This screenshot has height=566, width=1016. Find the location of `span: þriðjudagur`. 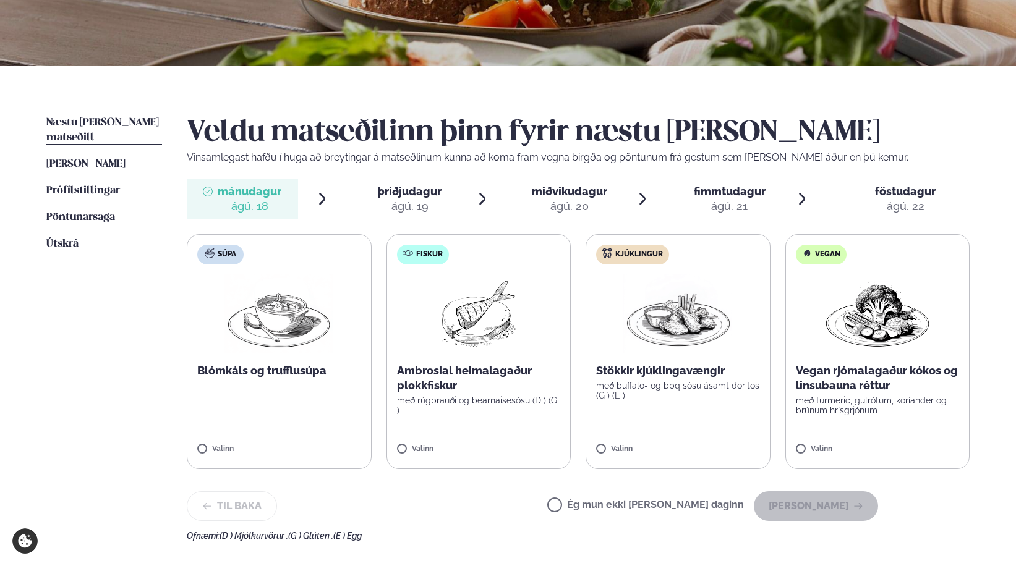

span: þriðjudagur is located at coordinates (409, 191).